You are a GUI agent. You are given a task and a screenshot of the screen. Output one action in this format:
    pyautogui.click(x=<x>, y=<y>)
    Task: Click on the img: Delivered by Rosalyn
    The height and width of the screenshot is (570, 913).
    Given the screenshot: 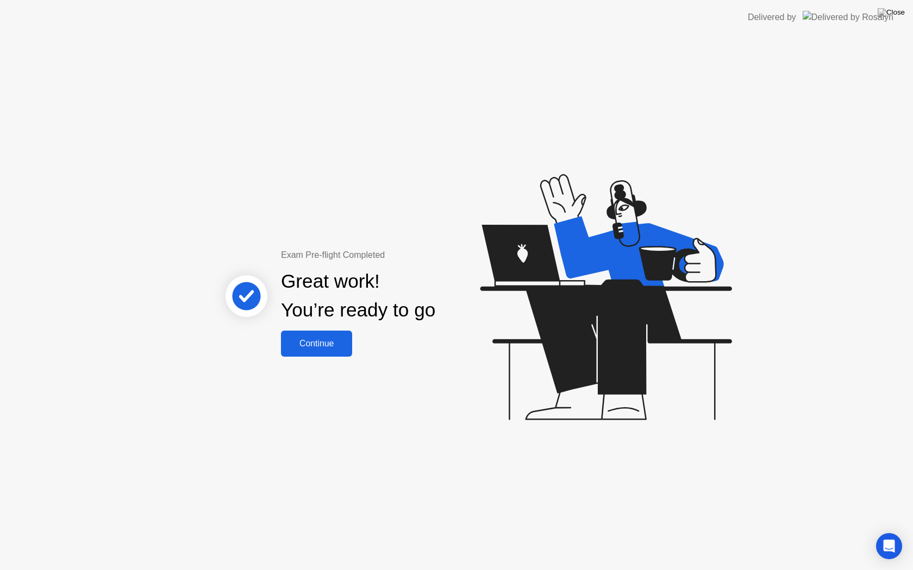 What is the action you would take?
    pyautogui.click(x=847, y=17)
    